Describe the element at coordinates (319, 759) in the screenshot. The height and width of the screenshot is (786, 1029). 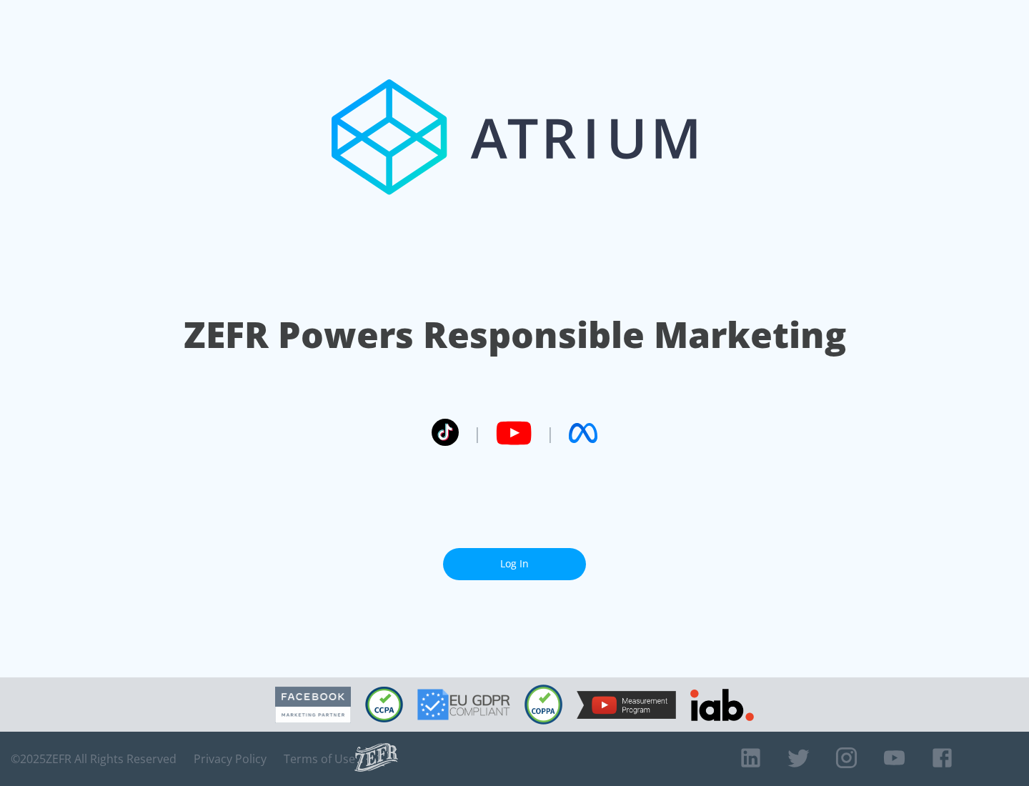
I see `a: Terms of Use` at that location.